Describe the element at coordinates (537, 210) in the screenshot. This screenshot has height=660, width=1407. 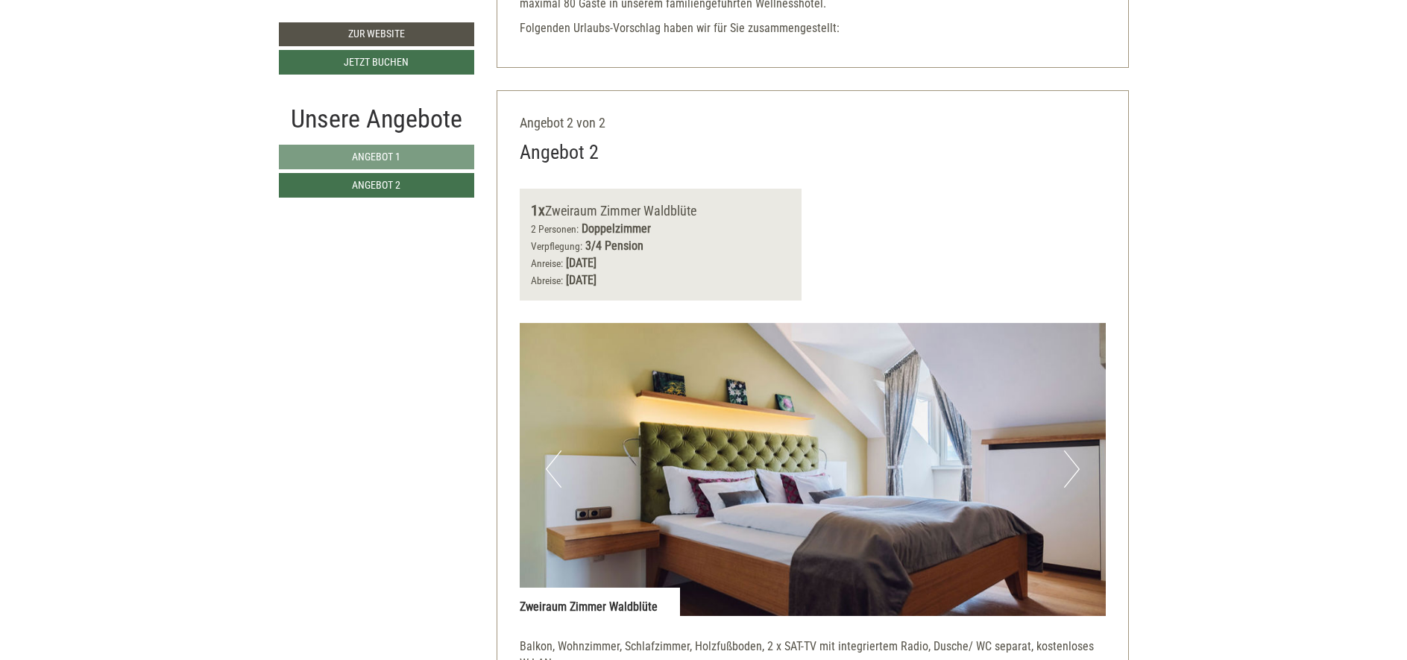
I see `b: 1x` at that location.